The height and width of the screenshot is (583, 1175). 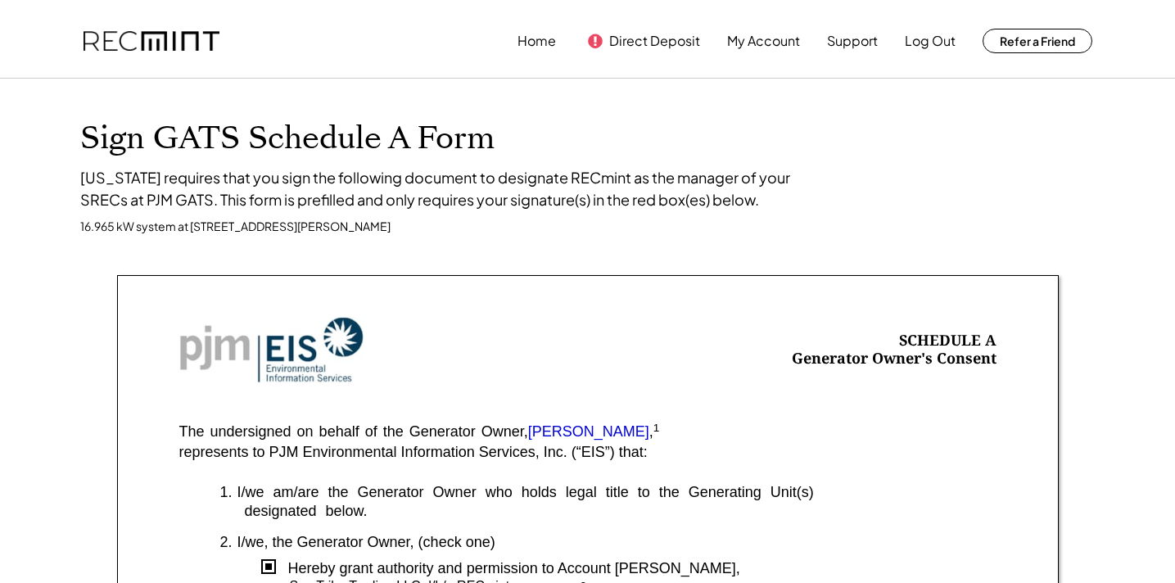 I want to click on div: I/we, the Generator Owner, (check one), so click(x=616, y=542).